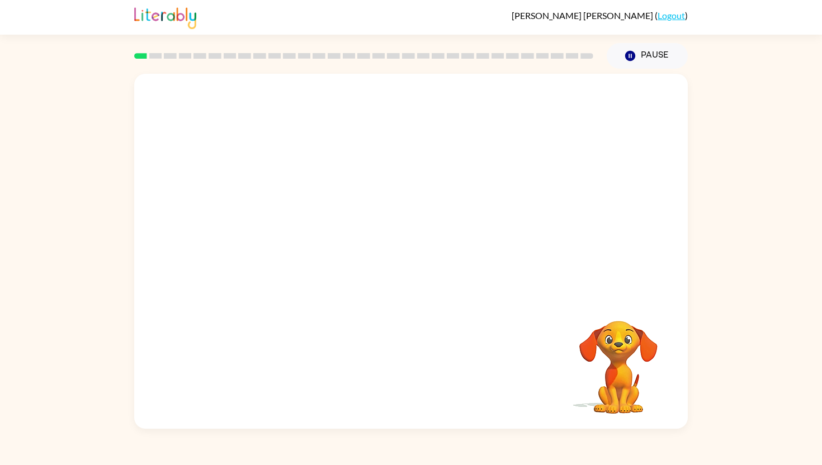 The height and width of the screenshot is (465, 822). What do you see at coordinates (618, 359) in the screenshot?
I see `video: Your browser must support playing .mp4 files to use Literably. Please try using another browser.` at bounding box center [618, 359].